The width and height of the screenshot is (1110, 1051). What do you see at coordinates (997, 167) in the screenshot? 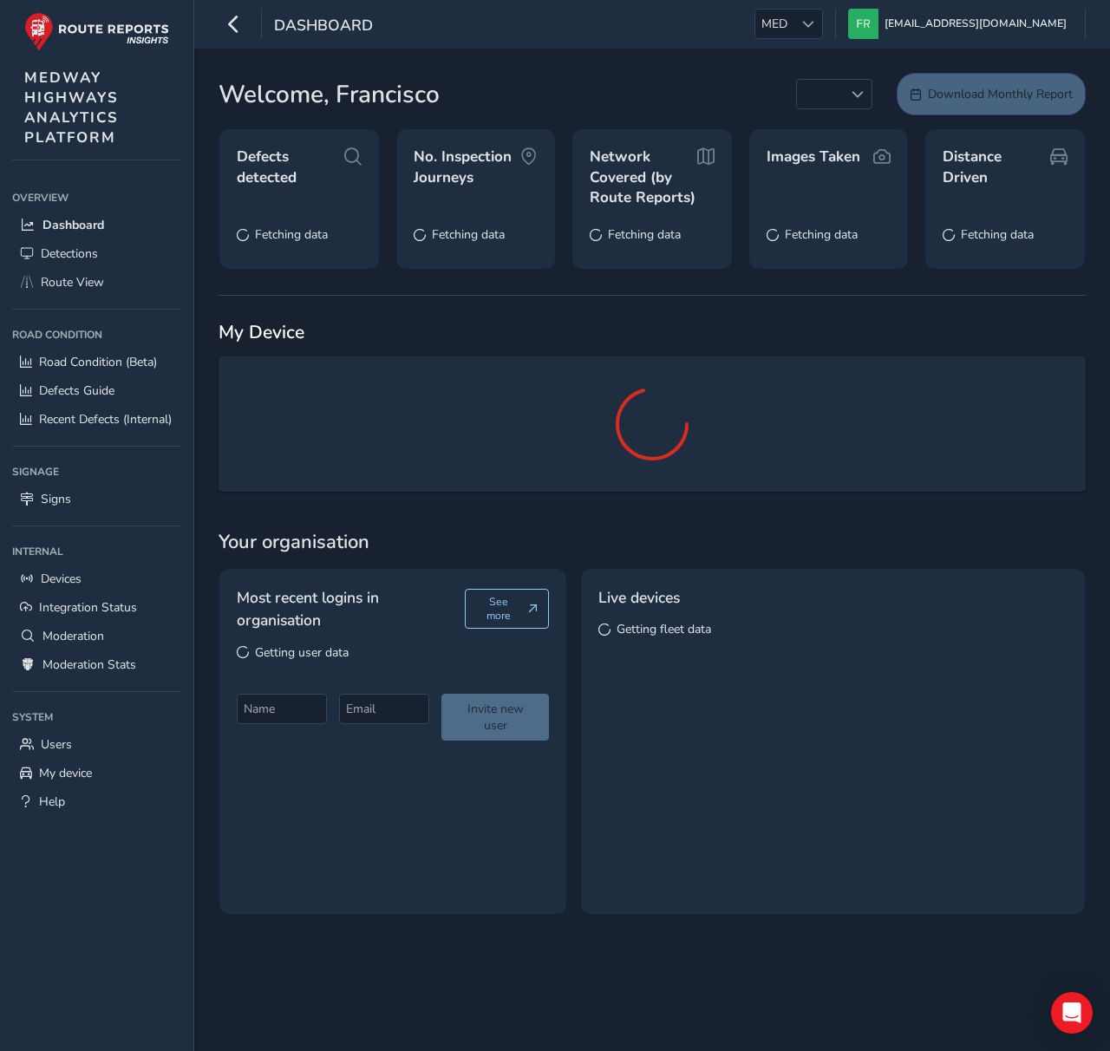
I see `span: Distance Driven` at bounding box center [997, 167].